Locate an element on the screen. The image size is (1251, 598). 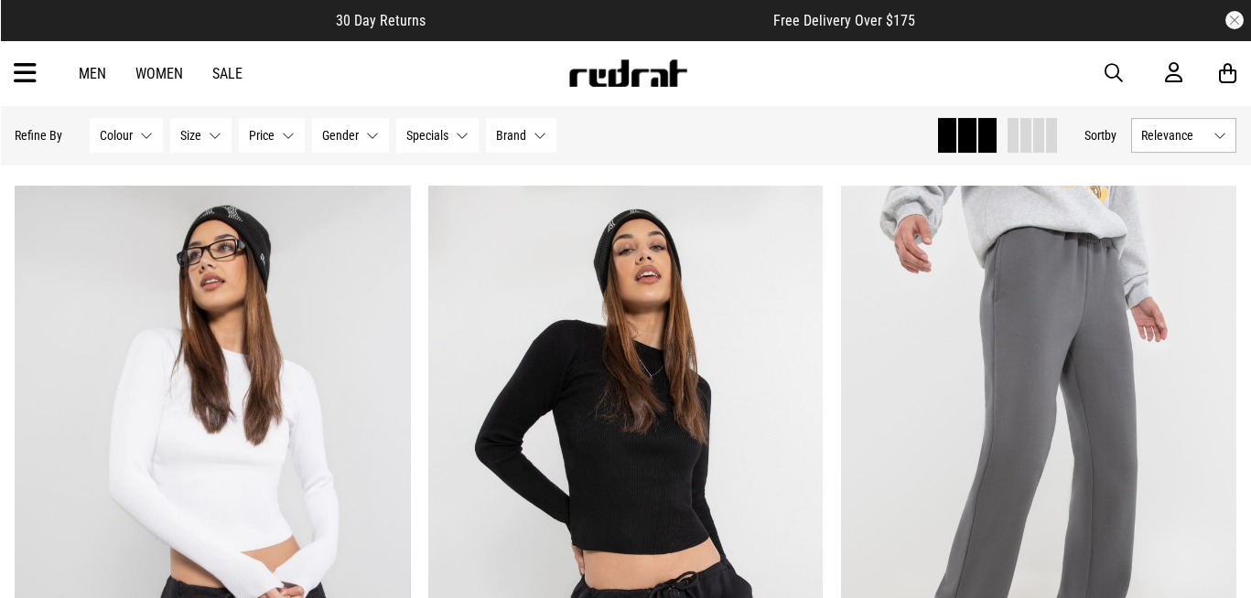
button: Specials is located at coordinates (437, 135).